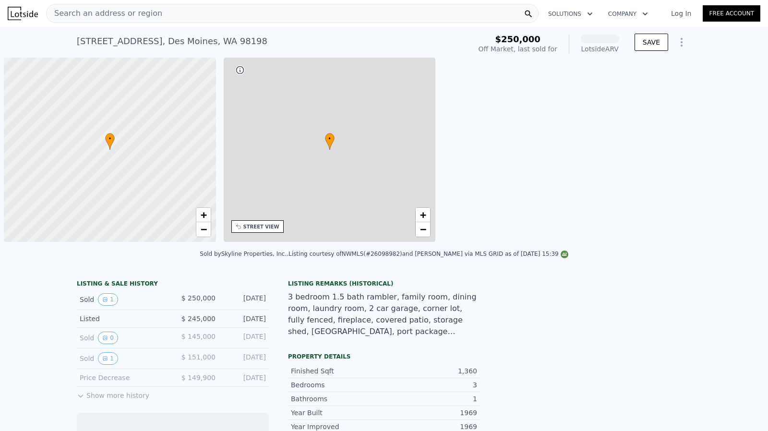 Image resolution: width=768 pixels, height=431 pixels. I want to click on span: $ 149,900, so click(198, 378).